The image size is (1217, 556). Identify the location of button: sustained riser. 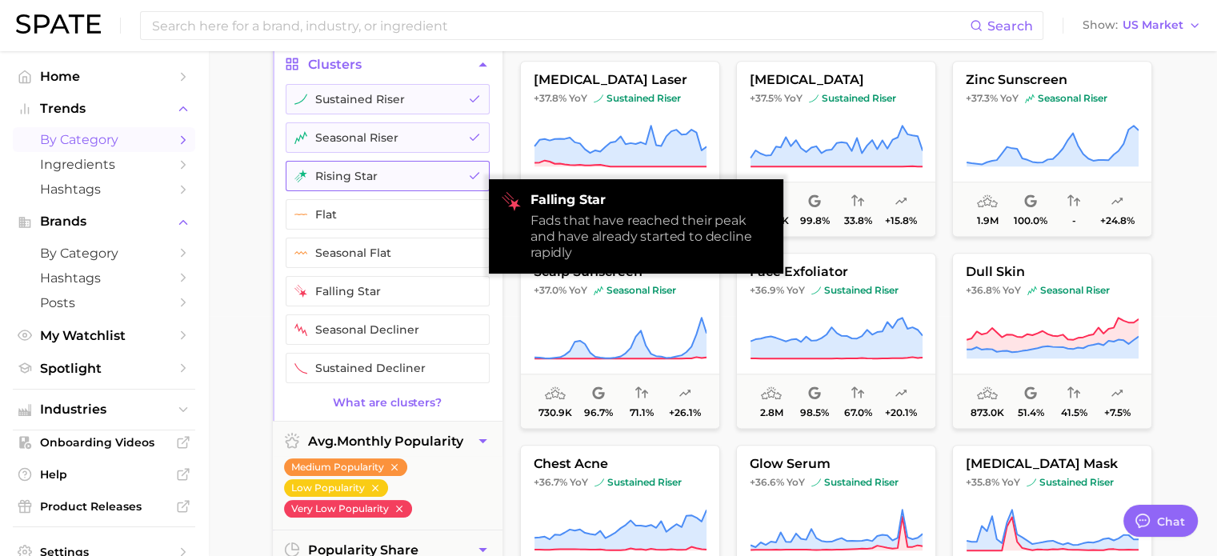
(387, 99).